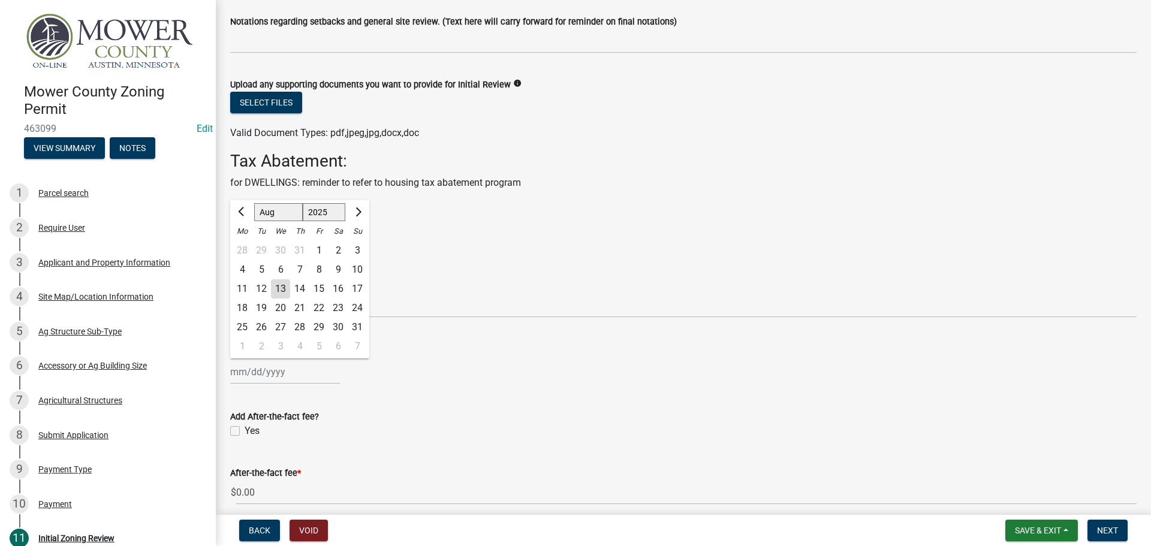  What do you see at coordinates (266, 474) in the screenshot?
I see `label: After-the-fact fee` at bounding box center [266, 474].